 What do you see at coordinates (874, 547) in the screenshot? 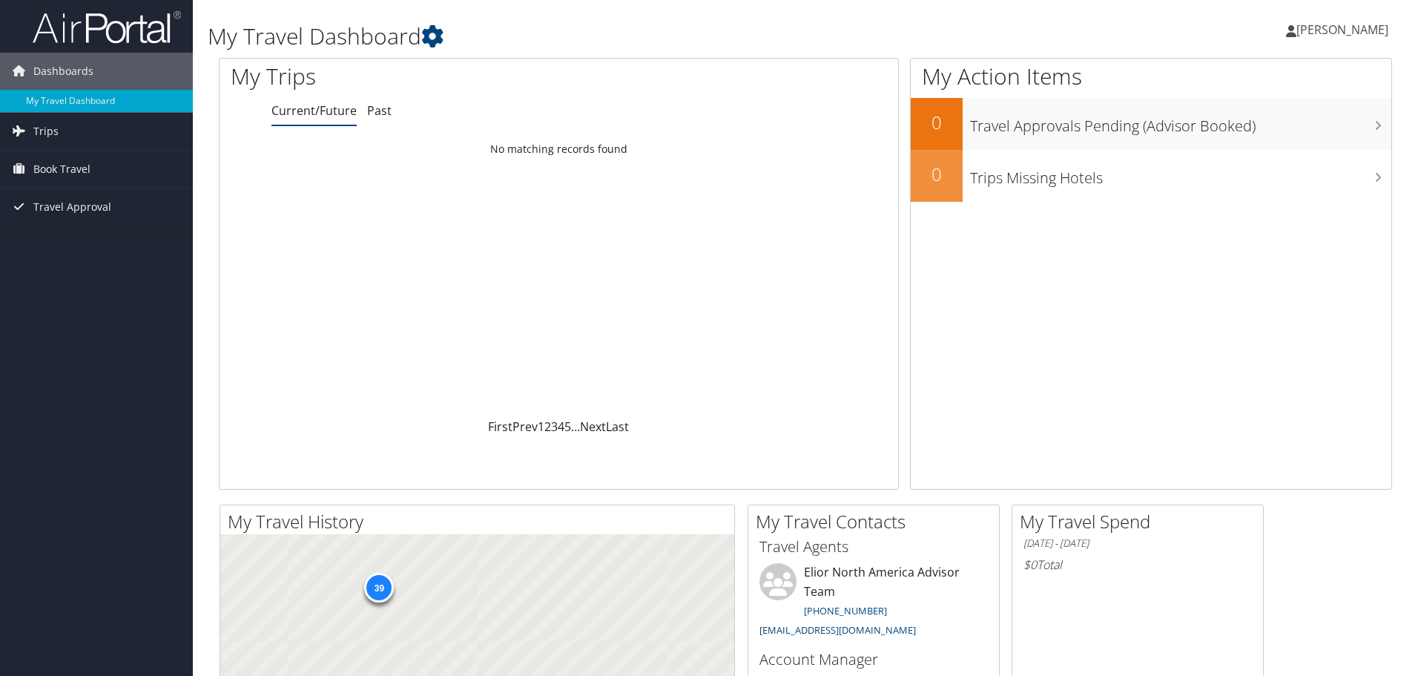
I see `h3: Travel Agents` at bounding box center [874, 547].